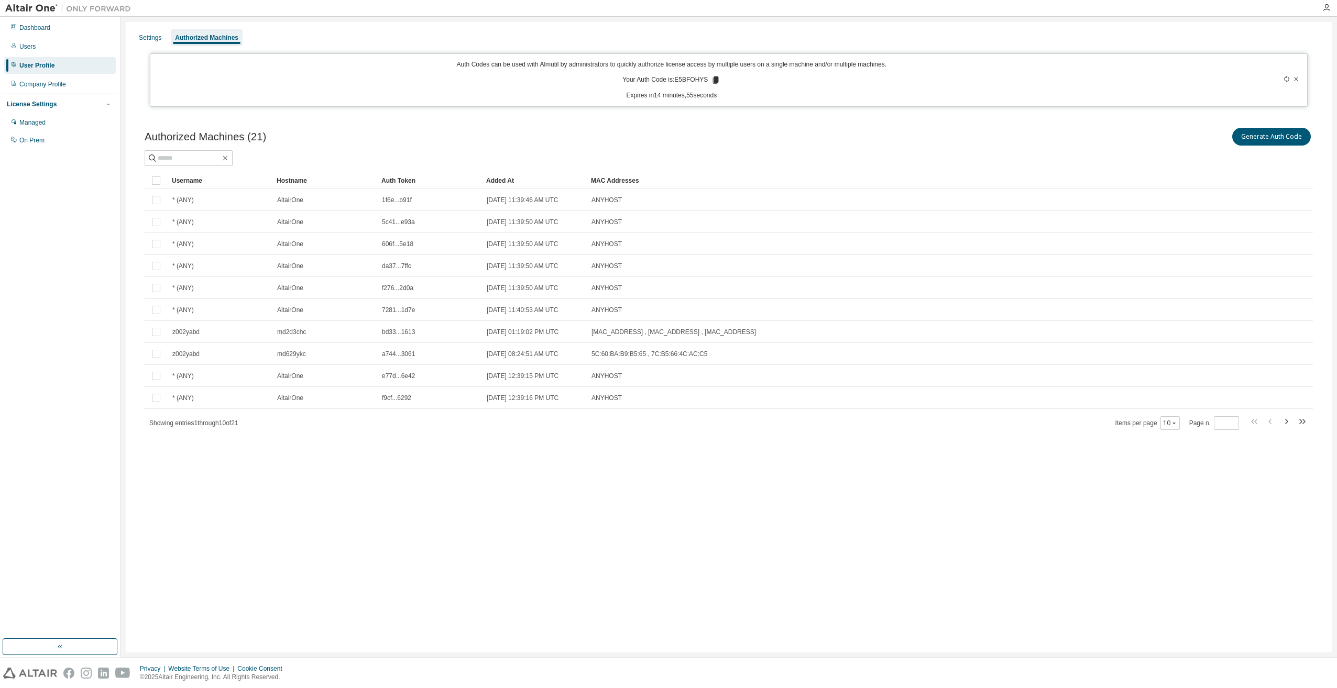 The height and width of the screenshot is (688, 1337). I want to click on span: 606f...5e18, so click(398, 244).